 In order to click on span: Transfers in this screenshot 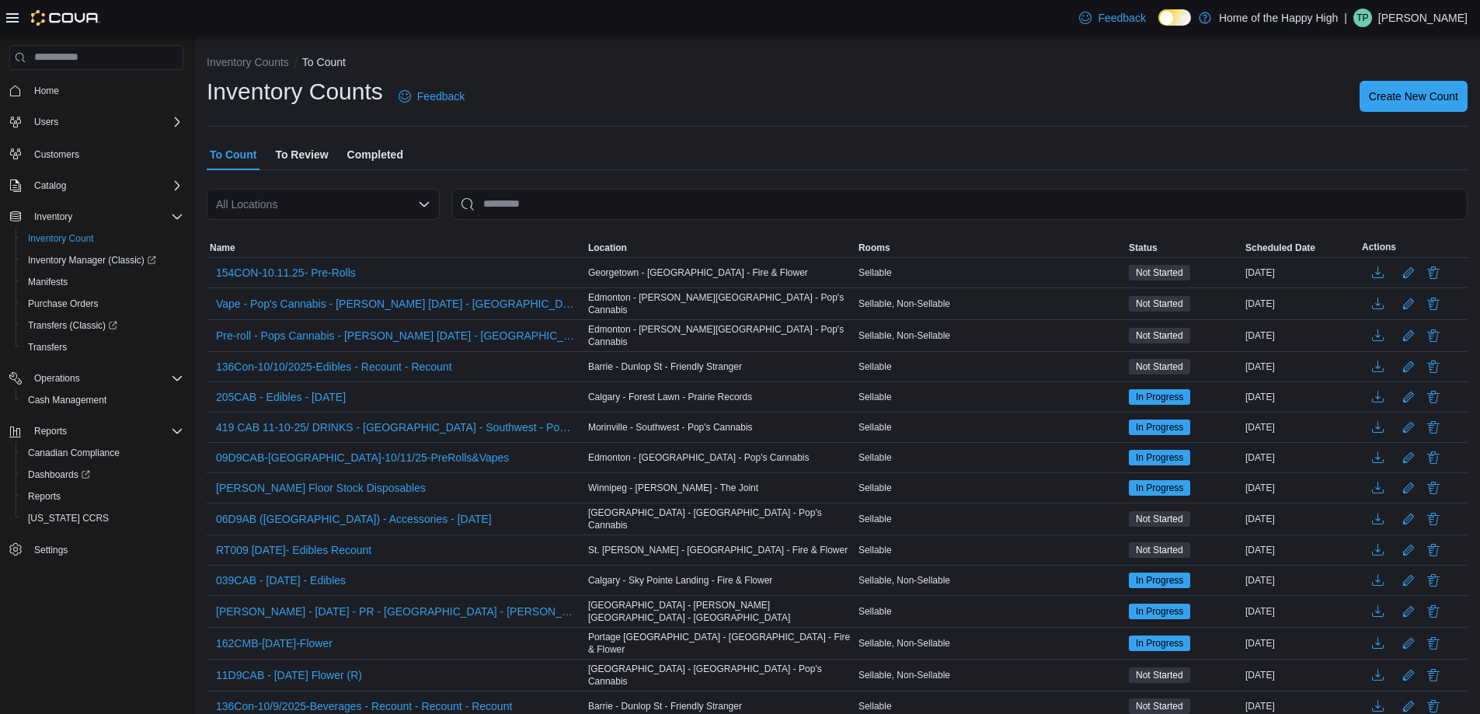, I will do `click(103, 347)`.